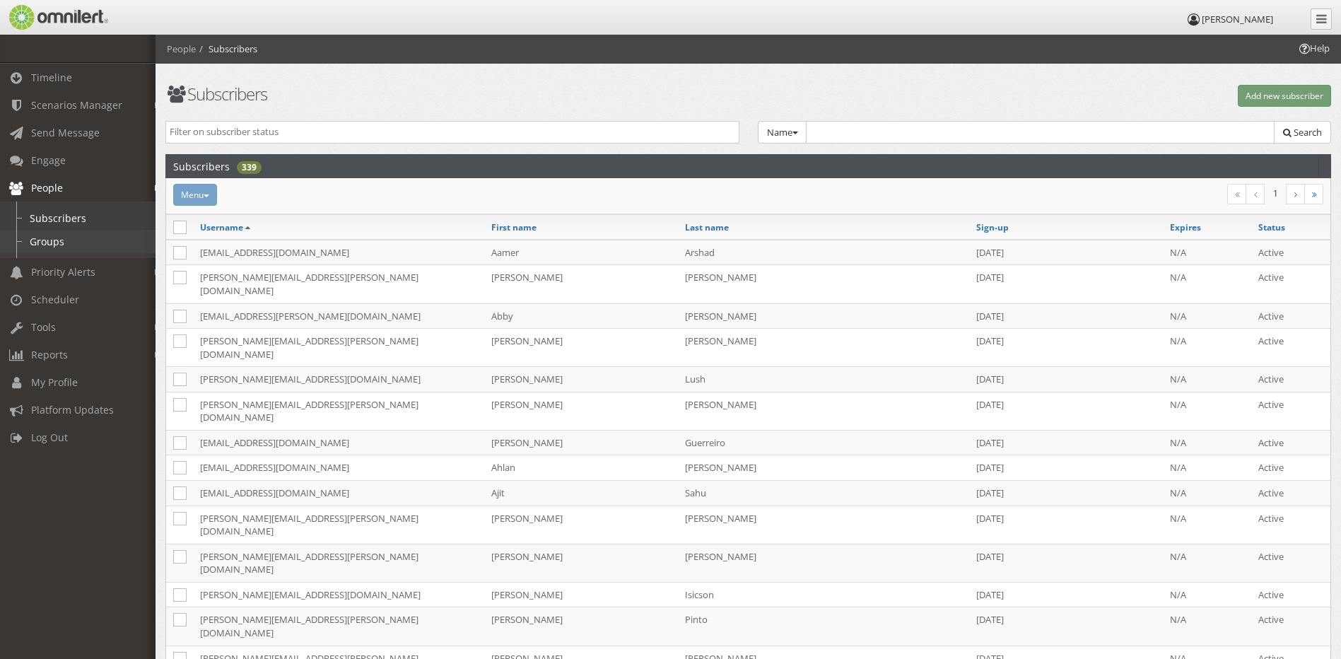  Describe the element at coordinates (823, 252) in the screenshot. I see `td: Arshad` at that location.